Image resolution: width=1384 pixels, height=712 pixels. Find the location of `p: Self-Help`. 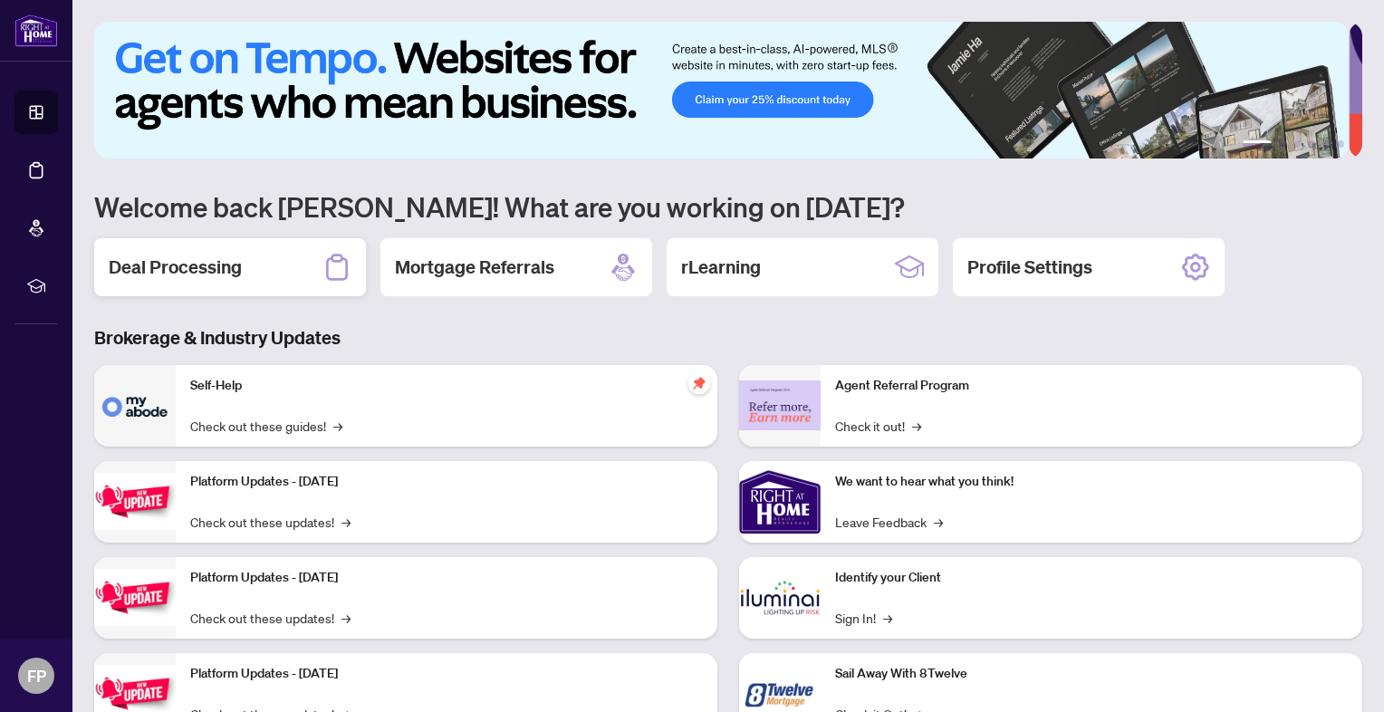

p: Self-Help is located at coordinates (447, 386).